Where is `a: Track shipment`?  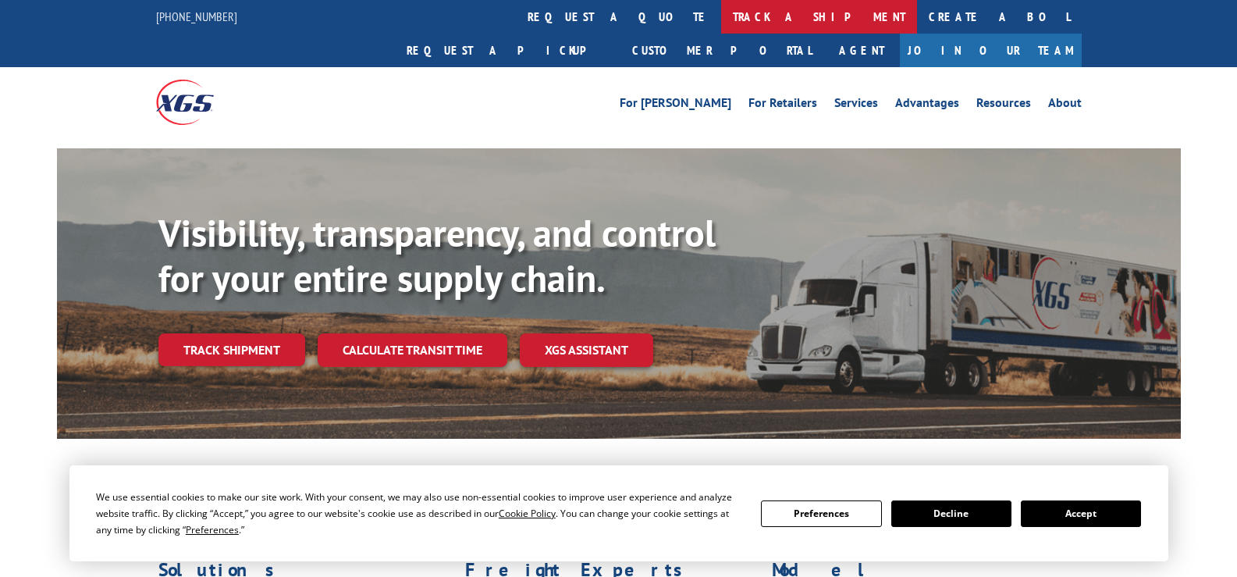
a: Track shipment is located at coordinates (232, 350).